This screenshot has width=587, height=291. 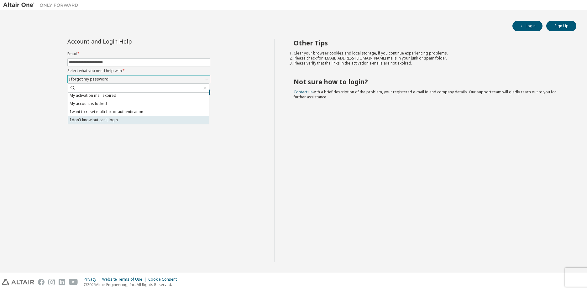 I want to click on img: linkedin.svg, so click(x=62, y=282).